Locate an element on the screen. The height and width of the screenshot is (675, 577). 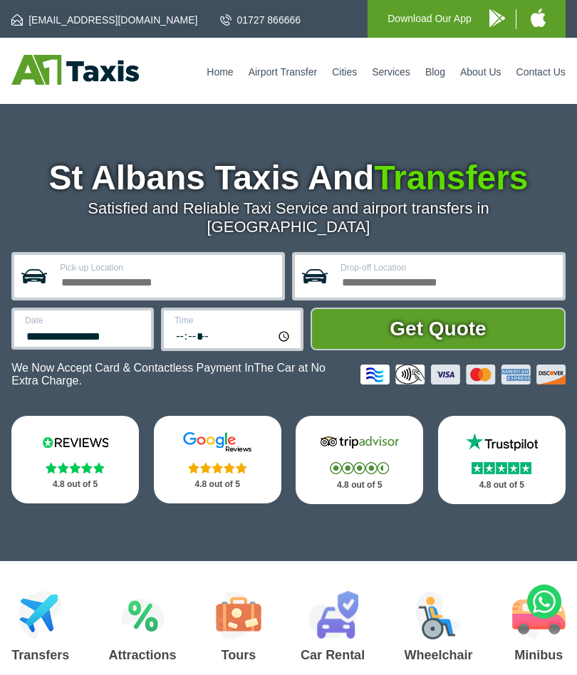
img: Tripadvisor is located at coordinates (360, 442).